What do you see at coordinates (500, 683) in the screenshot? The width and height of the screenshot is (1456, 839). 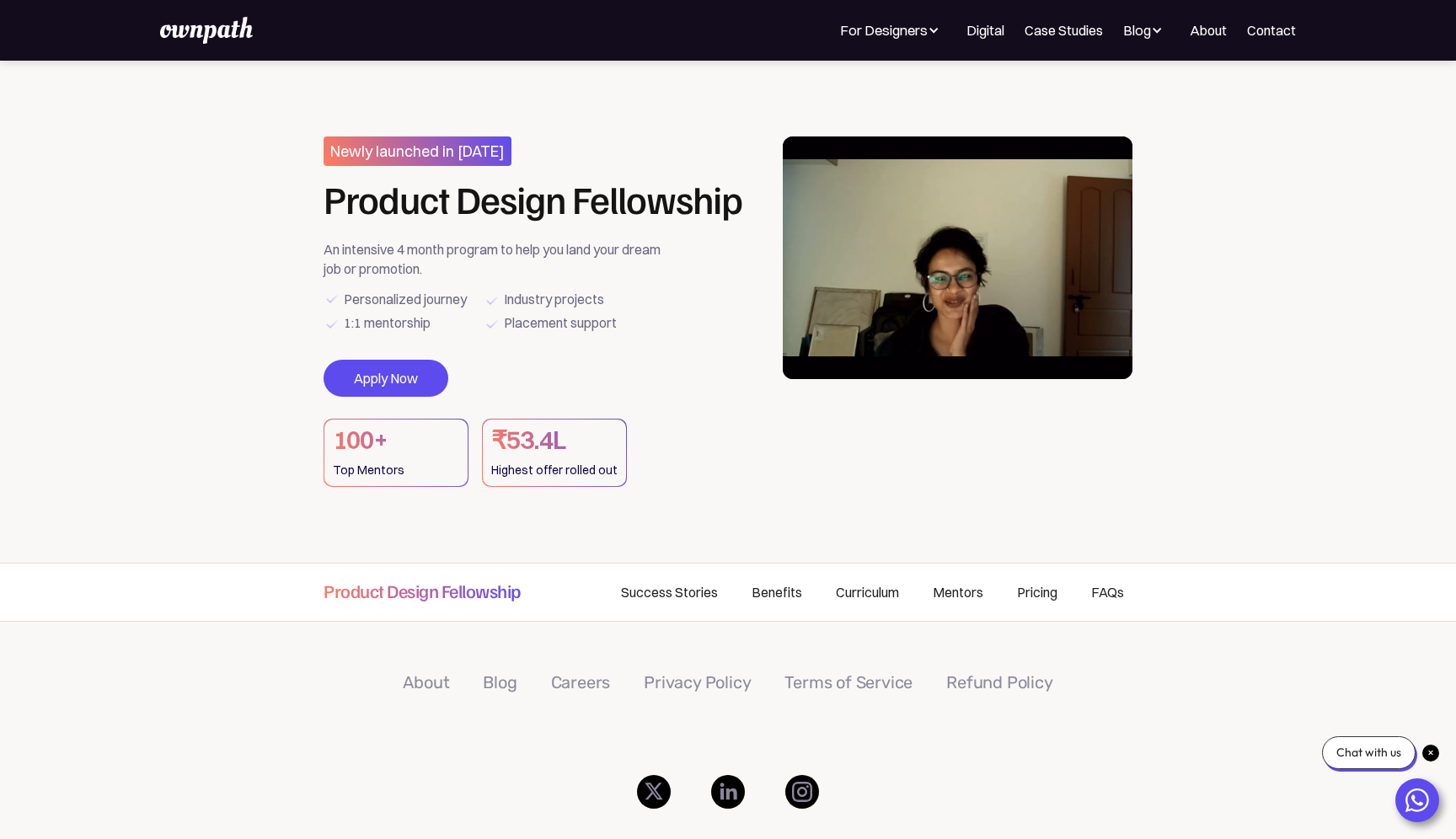 I see `a: Blog` at bounding box center [500, 683].